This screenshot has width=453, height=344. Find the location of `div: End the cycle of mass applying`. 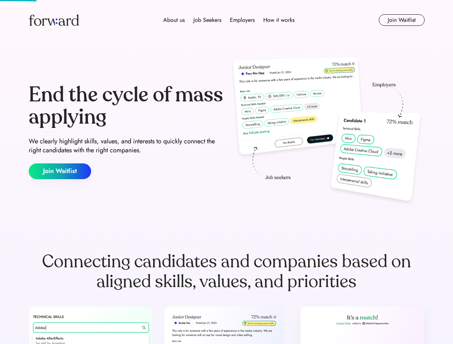

div: End the cycle of mass applying is located at coordinates (126, 106).